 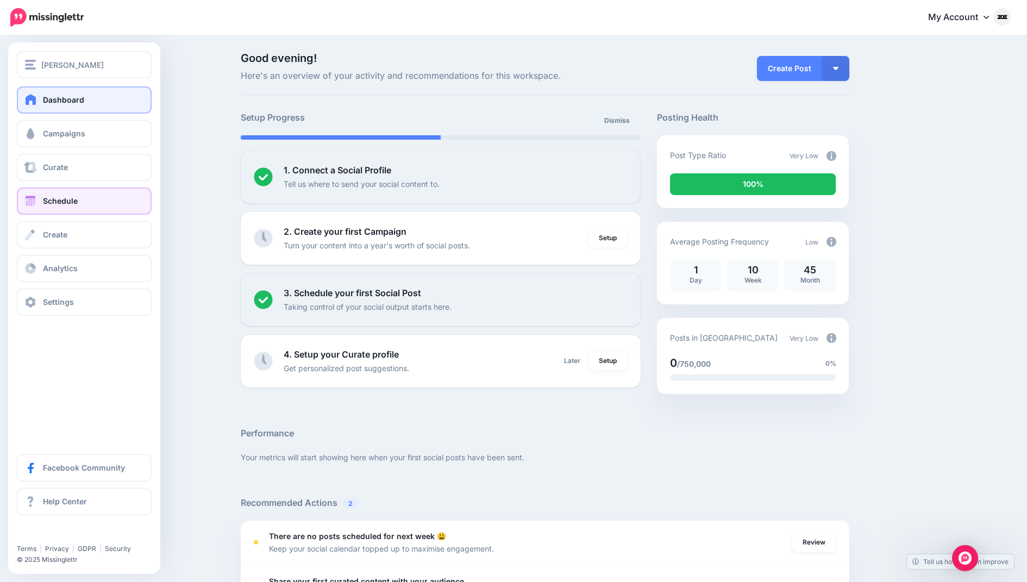 I want to click on span: Campaigns, so click(x=64, y=133).